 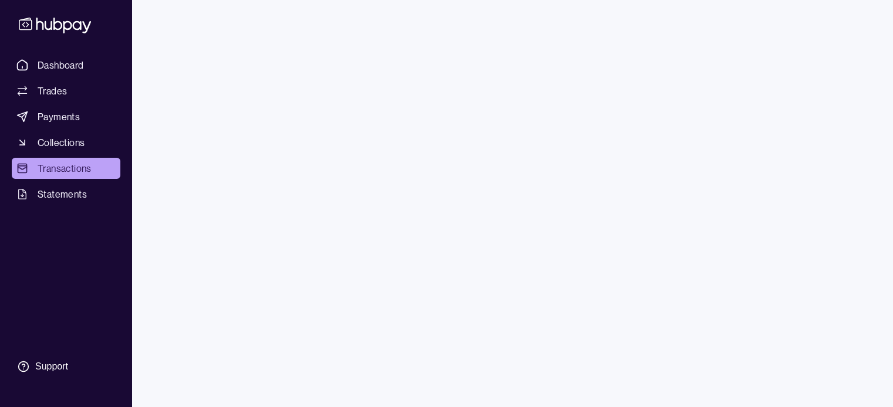 I want to click on span: Statements, so click(x=62, y=194).